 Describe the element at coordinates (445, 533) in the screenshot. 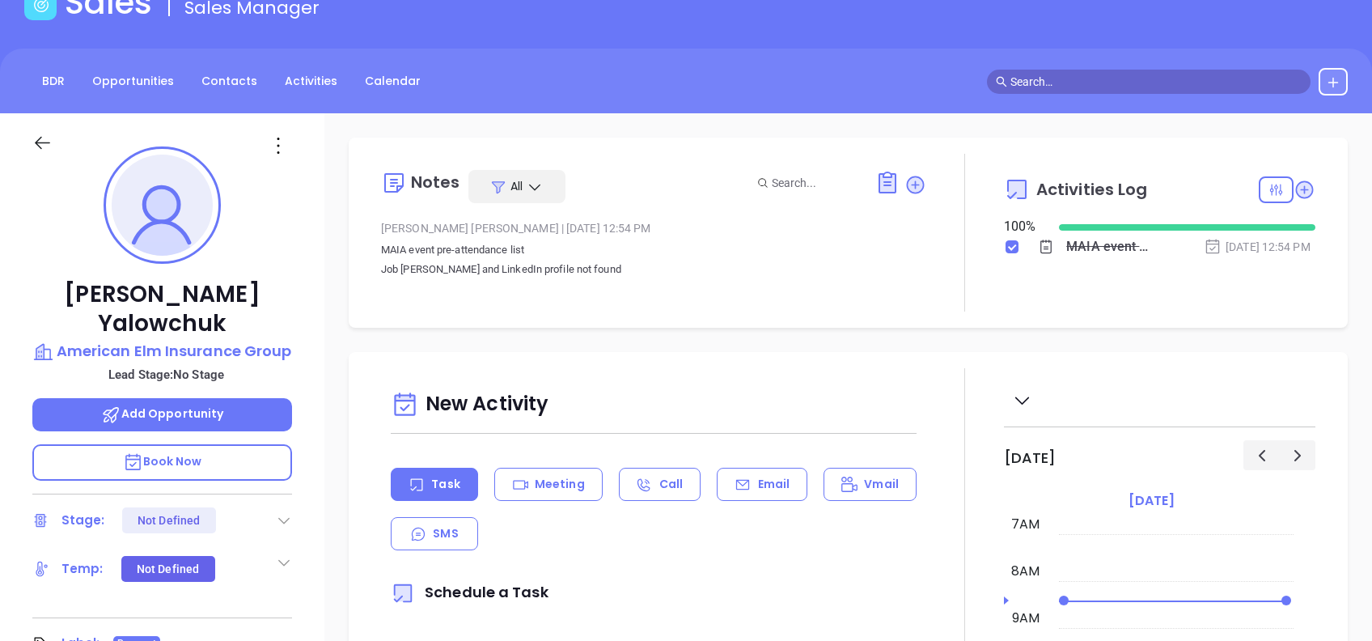

I see `p: SMS` at that location.